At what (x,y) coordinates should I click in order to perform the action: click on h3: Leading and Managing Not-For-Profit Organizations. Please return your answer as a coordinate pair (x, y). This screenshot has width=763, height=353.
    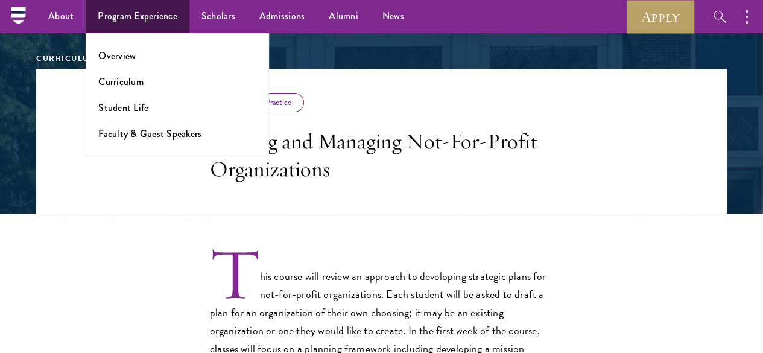
    Looking at the image, I should click on (382, 155).